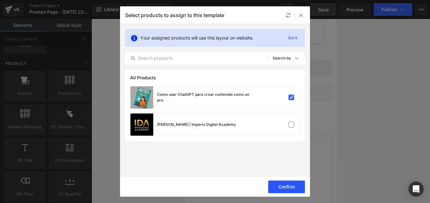  What do you see at coordinates (76, 169) in the screenshot?
I see `p: or Drag & Drop elements from left sidebar` at bounding box center [76, 169].